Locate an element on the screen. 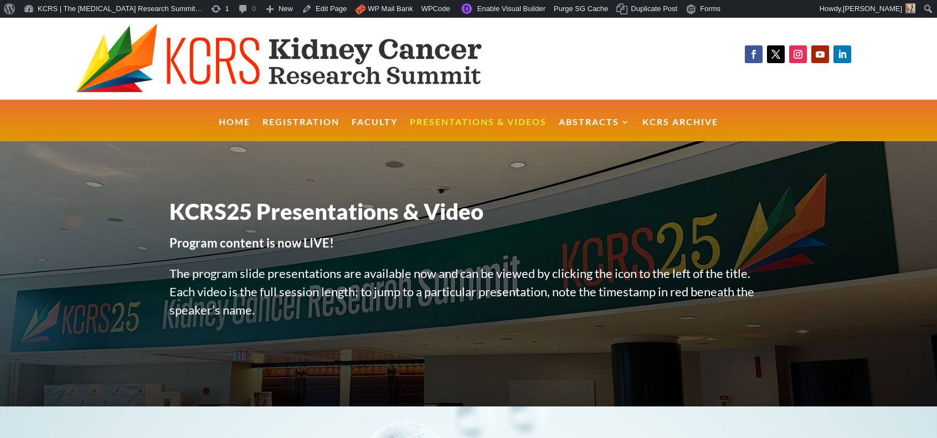 The width and height of the screenshot is (937, 438). span: KCRS25 Presentations & Video is located at coordinates (326, 212).